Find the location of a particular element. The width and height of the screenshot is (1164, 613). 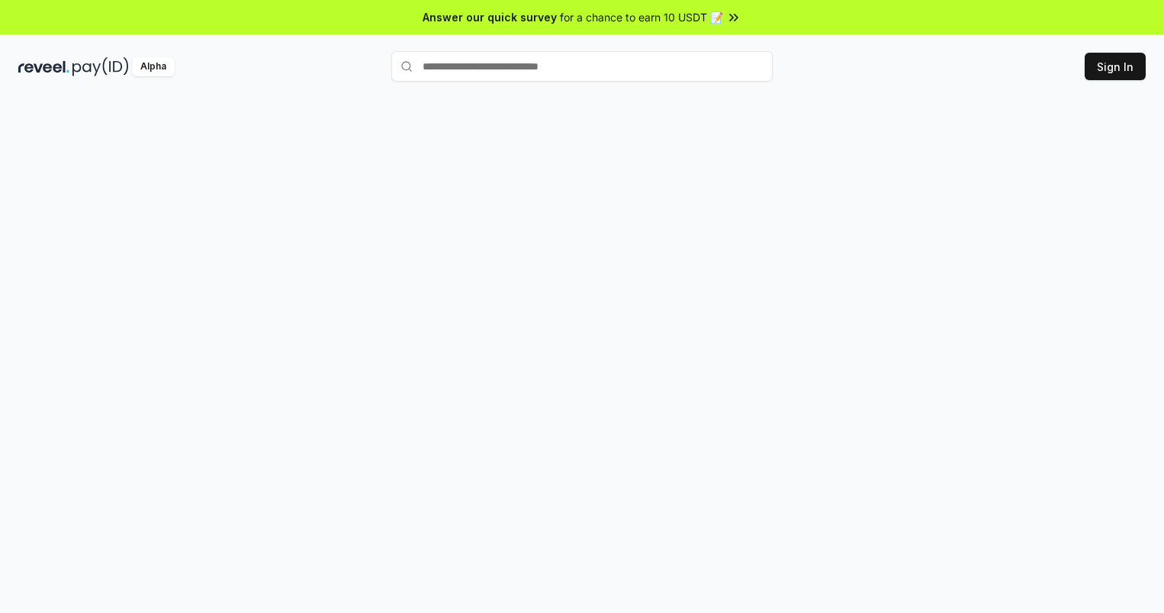

img: reveel_dark is located at coordinates (43, 66).